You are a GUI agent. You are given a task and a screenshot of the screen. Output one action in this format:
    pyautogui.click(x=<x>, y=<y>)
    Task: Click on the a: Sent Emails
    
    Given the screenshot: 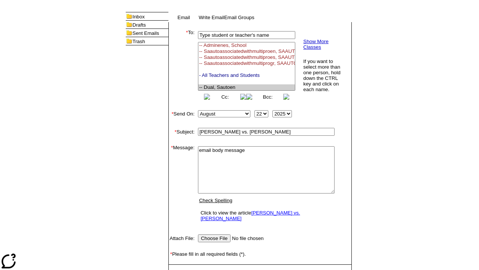 What is the action you would take?
    pyautogui.click(x=146, y=33)
    